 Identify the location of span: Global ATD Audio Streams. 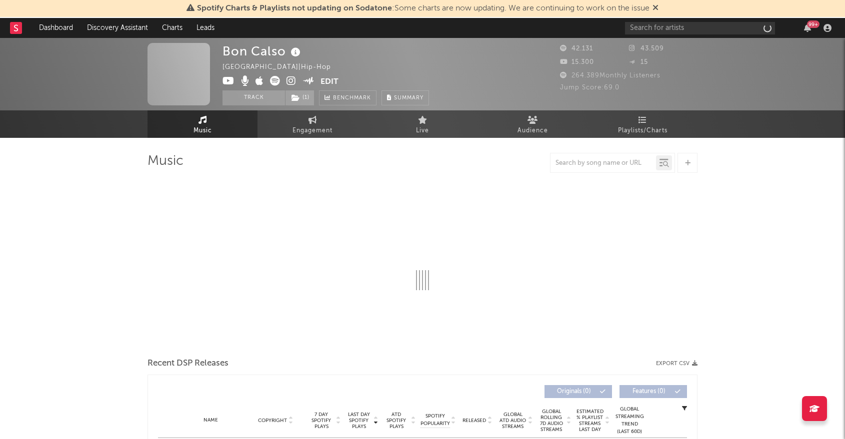
(512, 421).